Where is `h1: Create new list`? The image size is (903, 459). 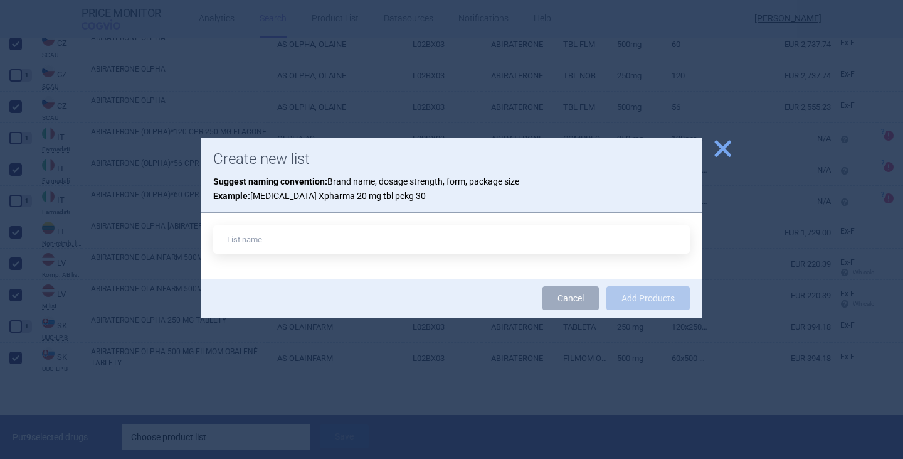
h1: Create new list is located at coordinates (452, 159).